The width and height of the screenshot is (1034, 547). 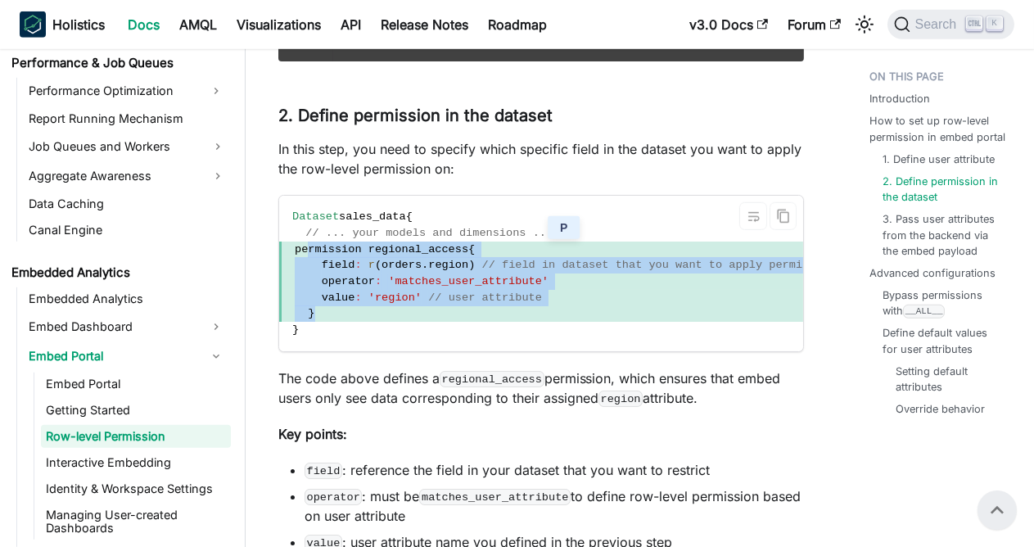 What do you see at coordinates (940, 409) in the screenshot?
I see `a: Override behavior` at bounding box center [940, 409].